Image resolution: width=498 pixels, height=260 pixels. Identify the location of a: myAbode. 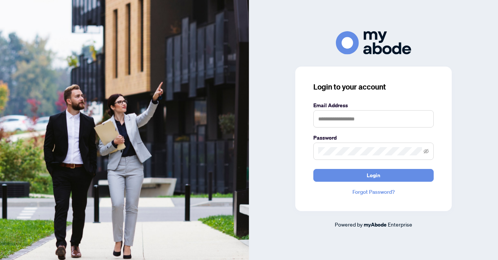
(375, 225).